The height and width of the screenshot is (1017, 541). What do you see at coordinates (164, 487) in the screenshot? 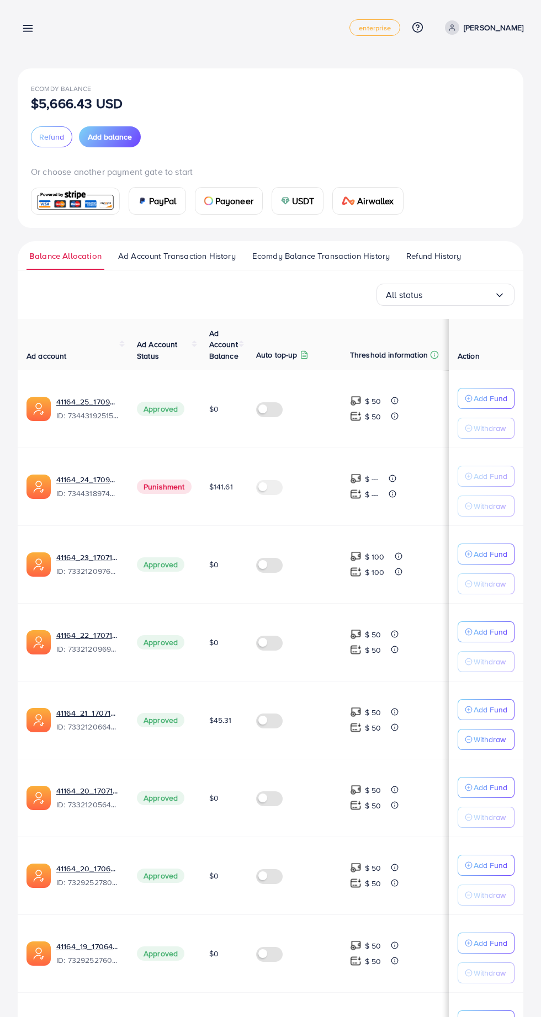
I see `span: Punishment` at bounding box center [164, 487].